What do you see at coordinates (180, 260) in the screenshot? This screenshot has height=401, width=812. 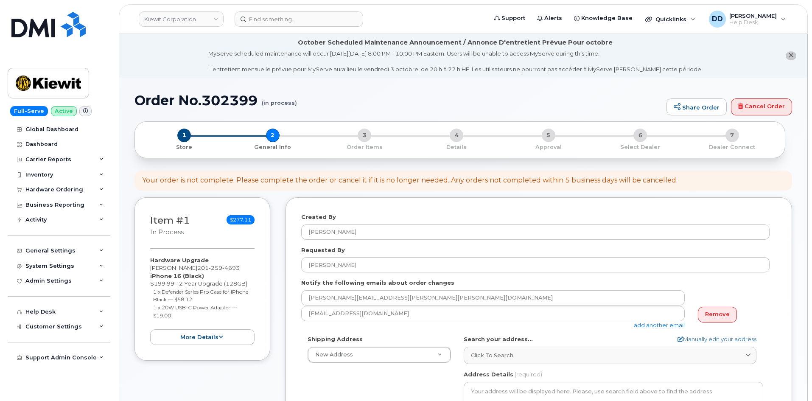 I see `strong: Hardware Upgrade` at bounding box center [180, 260].